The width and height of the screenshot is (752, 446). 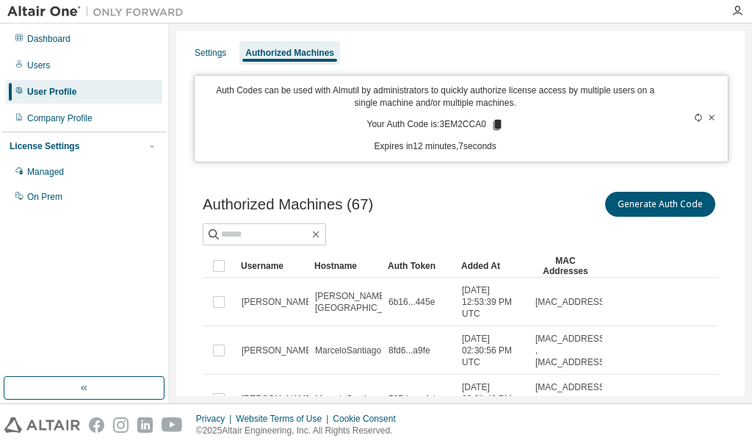 I want to click on div: Privacy, so click(x=216, y=419).